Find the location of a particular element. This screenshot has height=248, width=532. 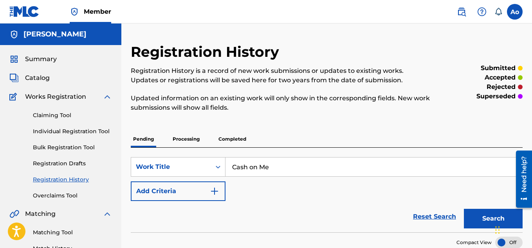

a: Claiming Tool is located at coordinates (72, 115).